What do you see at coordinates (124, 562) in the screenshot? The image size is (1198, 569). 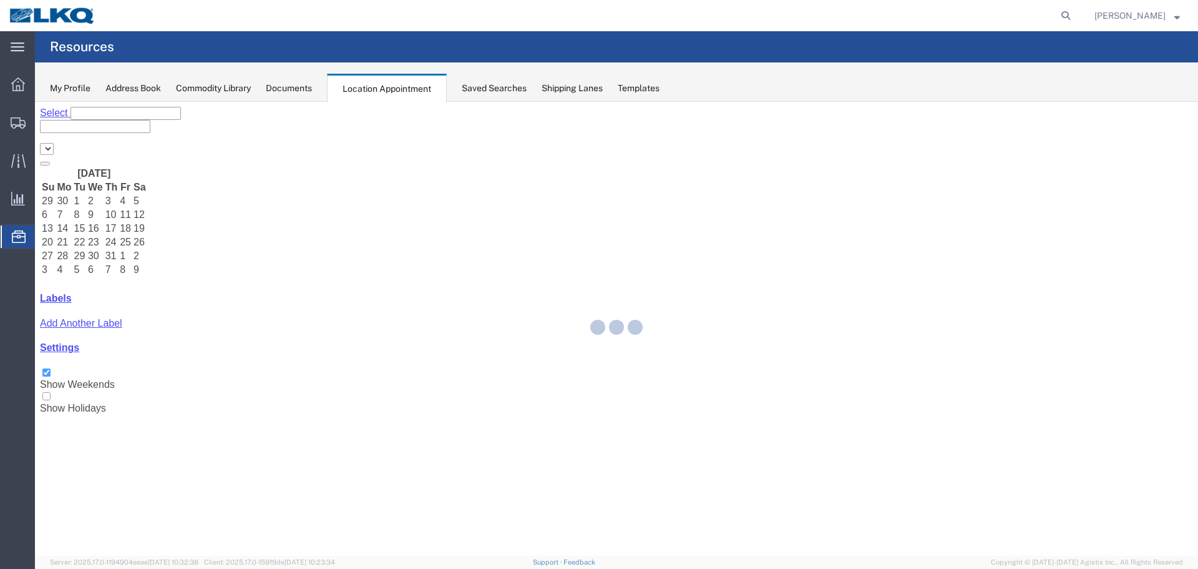 I see `span: Server: 2025.17.0-1194904eeae` at bounding box center [124, 562].